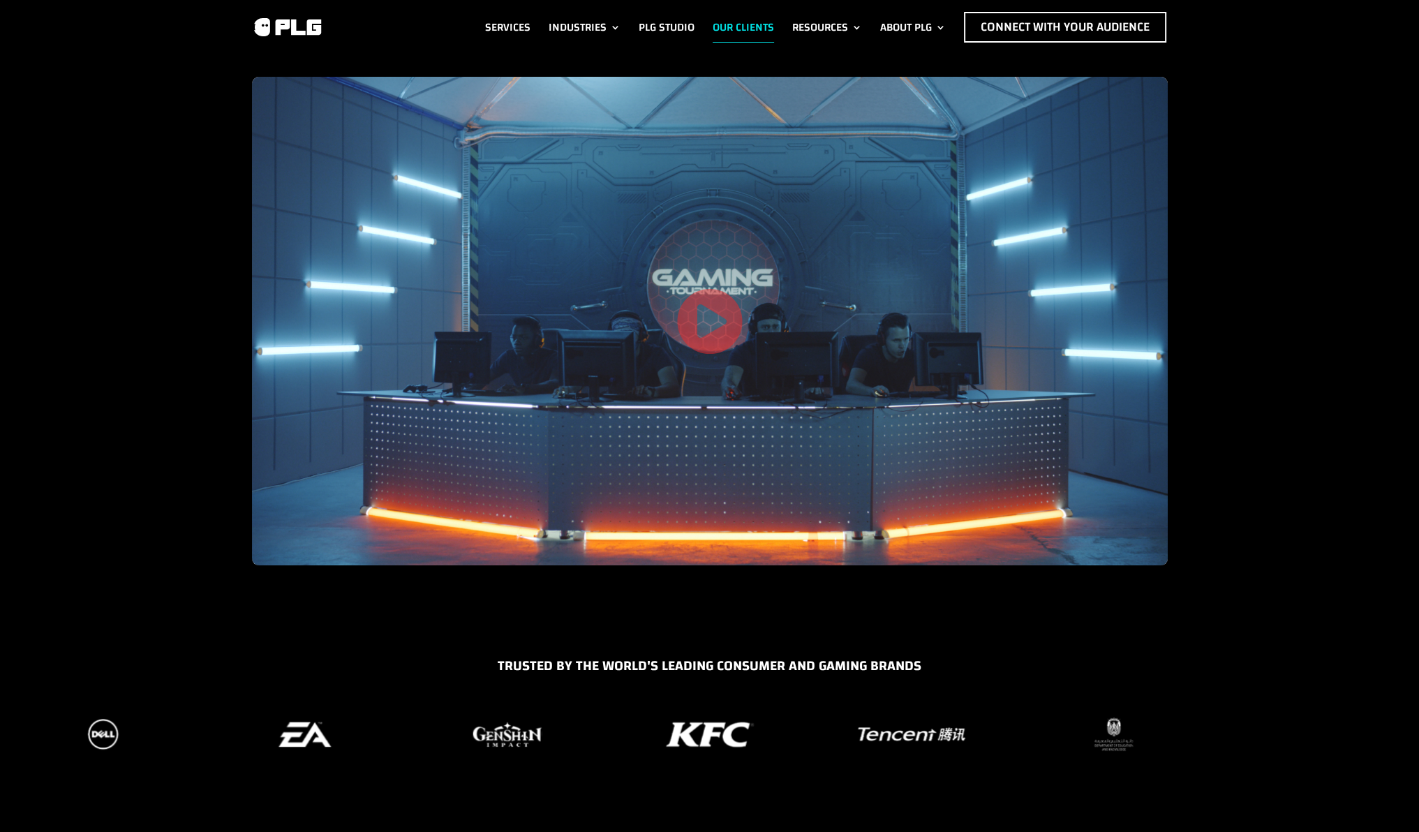  I want to click on a: Services, so click(508, 27).